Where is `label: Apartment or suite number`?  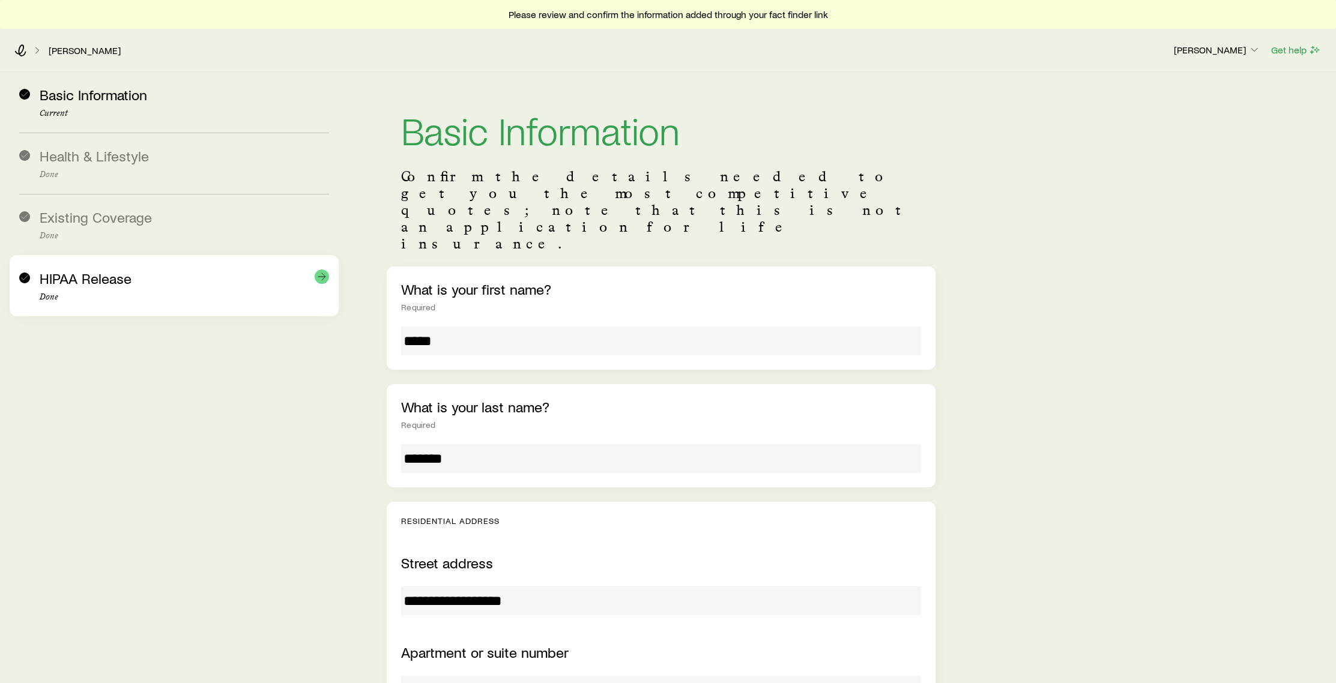
label: Apartment or suite number is located at coordinates (485, 652).